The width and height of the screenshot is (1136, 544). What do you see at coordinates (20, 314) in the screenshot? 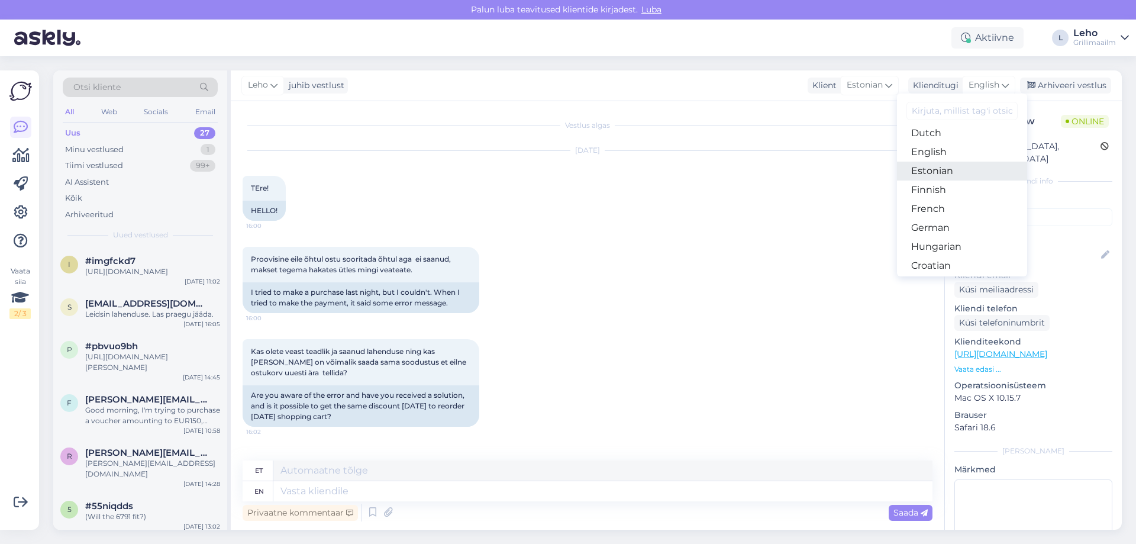
I see `div: 2 / 3` at bounding box center [20, 314].